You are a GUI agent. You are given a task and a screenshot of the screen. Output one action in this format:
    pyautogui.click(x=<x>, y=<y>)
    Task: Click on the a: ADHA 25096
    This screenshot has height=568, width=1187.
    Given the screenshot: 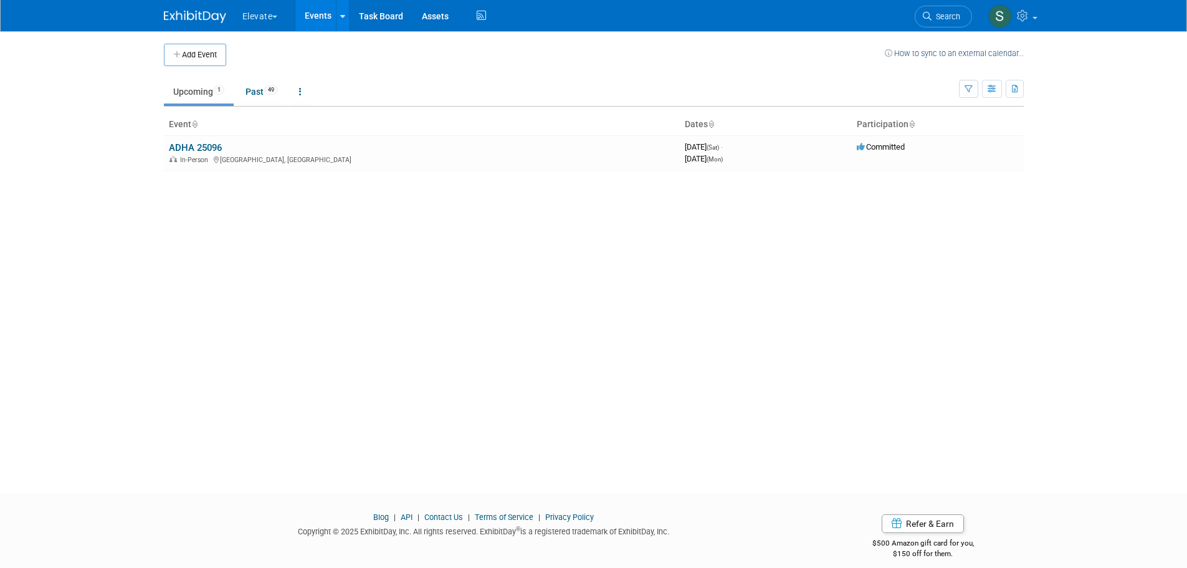 What is the action you would take?
    pyautogui.click(x=195, y=148)
    